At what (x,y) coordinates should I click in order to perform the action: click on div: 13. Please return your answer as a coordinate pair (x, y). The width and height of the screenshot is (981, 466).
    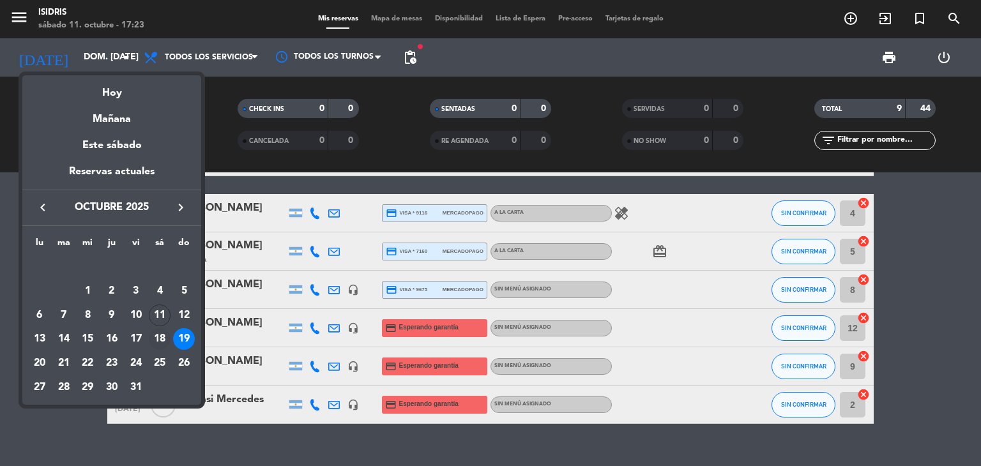
    Looking at the image, I should click on (40, 339).